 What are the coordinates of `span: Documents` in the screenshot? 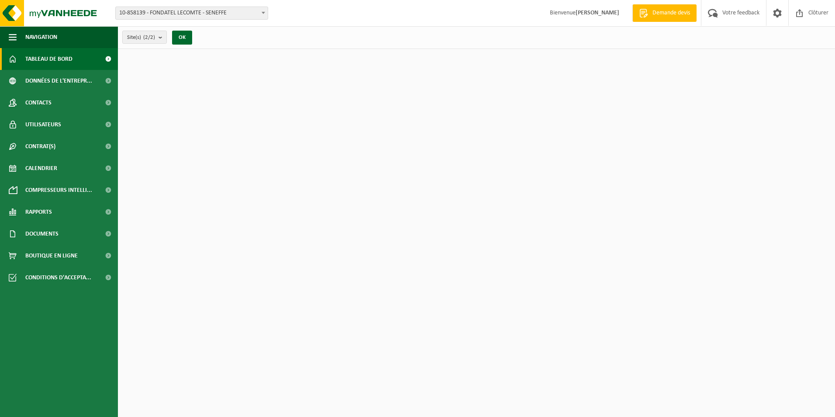 It's located at (42, 234).